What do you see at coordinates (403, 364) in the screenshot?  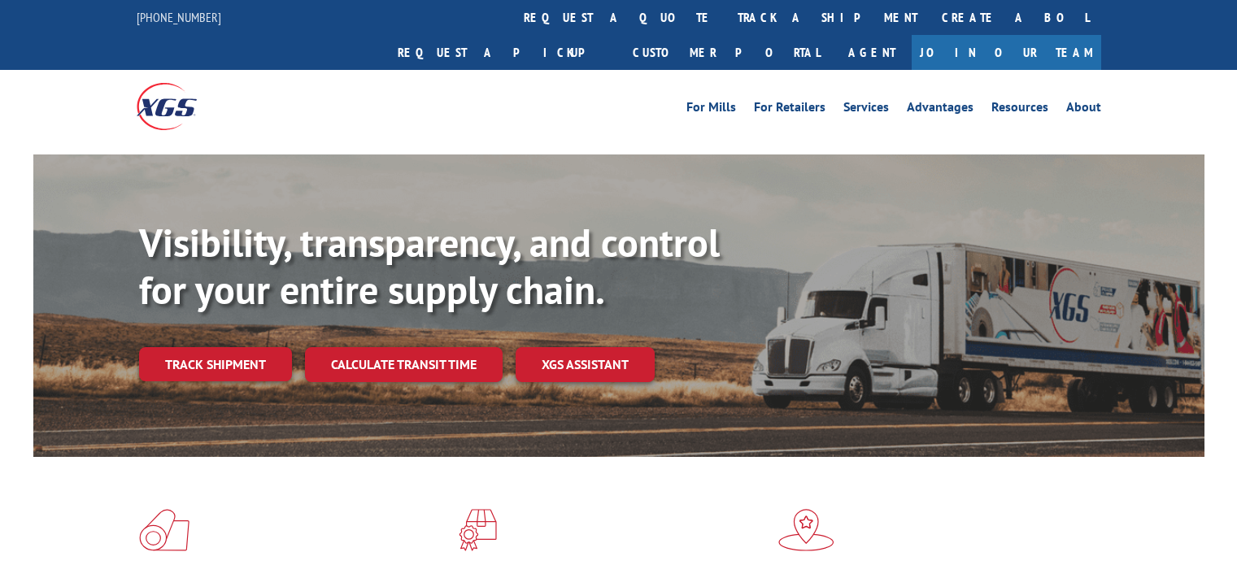 I see `a: Calculate transit time` at bounding box center [403, 364].